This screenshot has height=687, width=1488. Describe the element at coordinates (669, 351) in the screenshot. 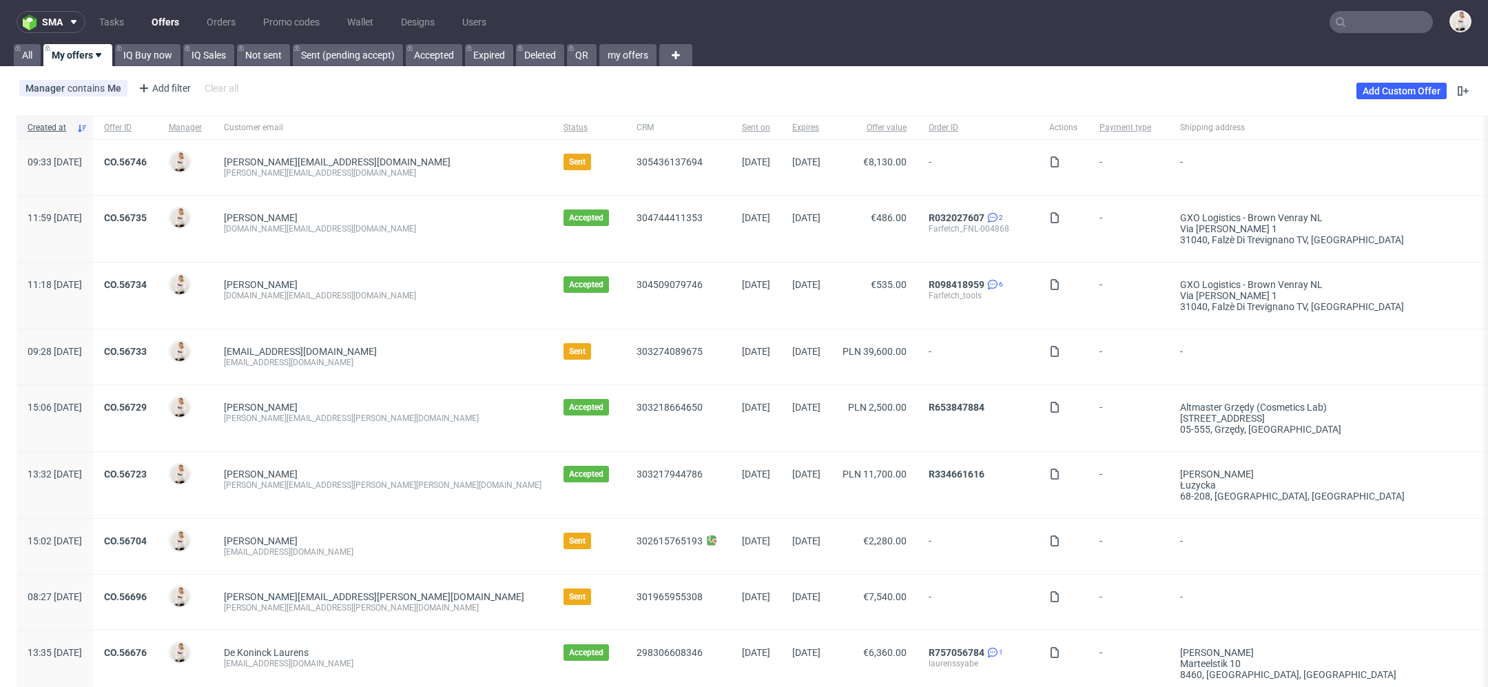

I see `a: 303274089675` at that location.